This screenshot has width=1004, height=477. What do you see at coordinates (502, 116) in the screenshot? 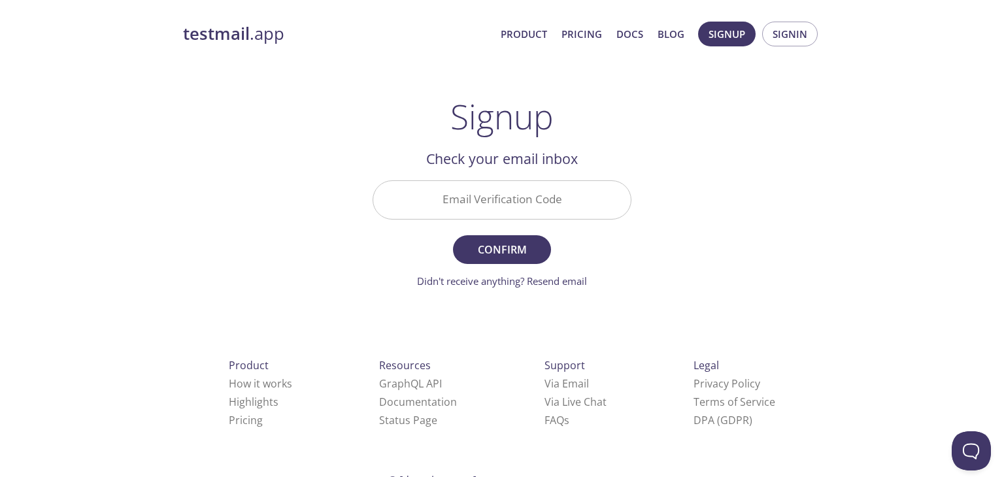
I see `h1: Signup` at bounding box center [502, 116].